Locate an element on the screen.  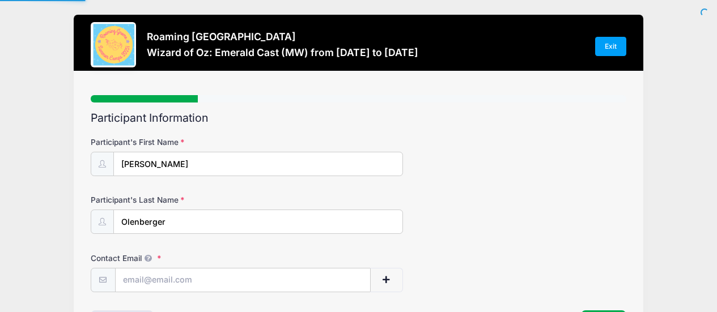
input: Participant's Last Name is located at coordinates (258, 222).